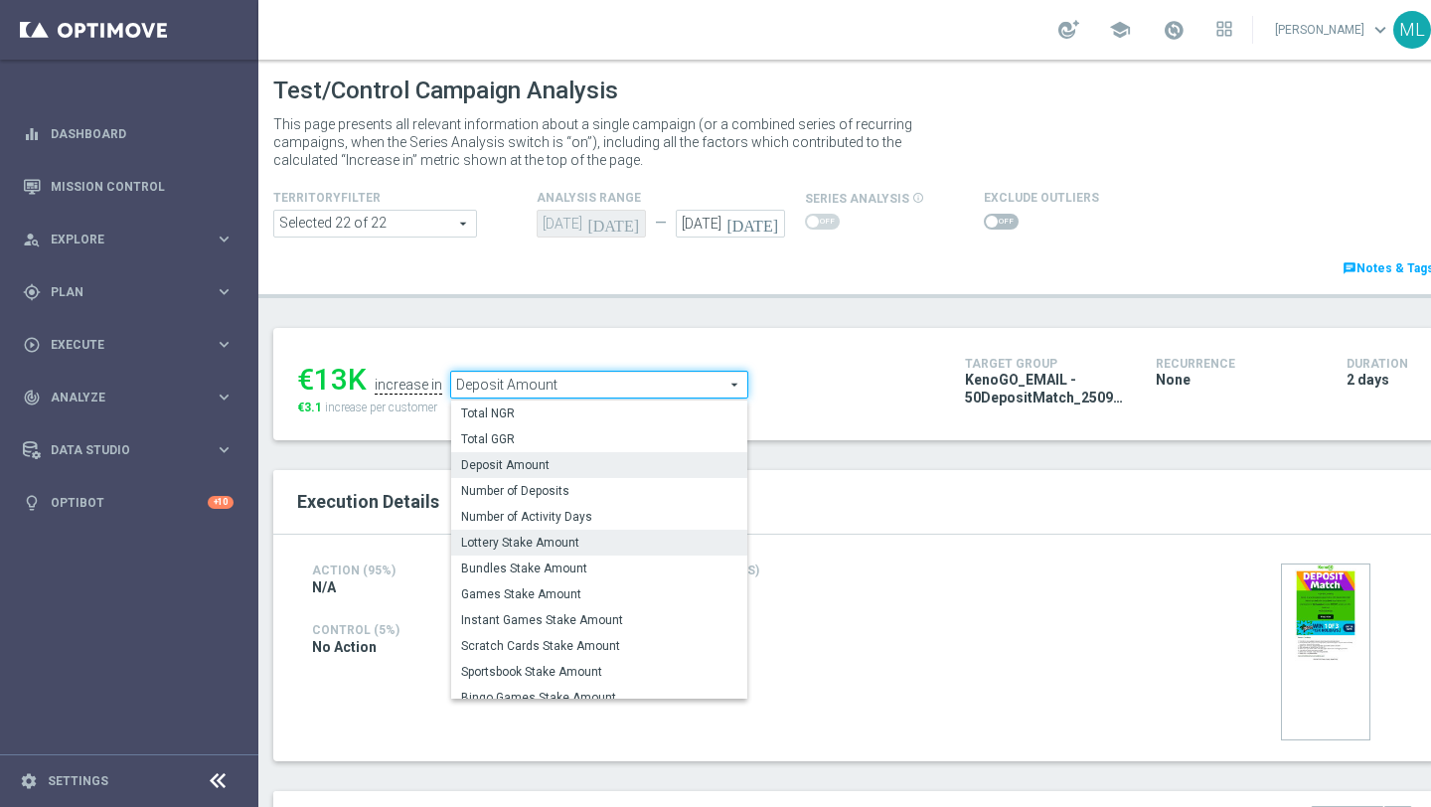 The height and width of the screenshot is (807, 1431). What do you see at coordinates (1349, 268) in the screenshot?
I see `i: chat` at bounding box center [1349, 268].